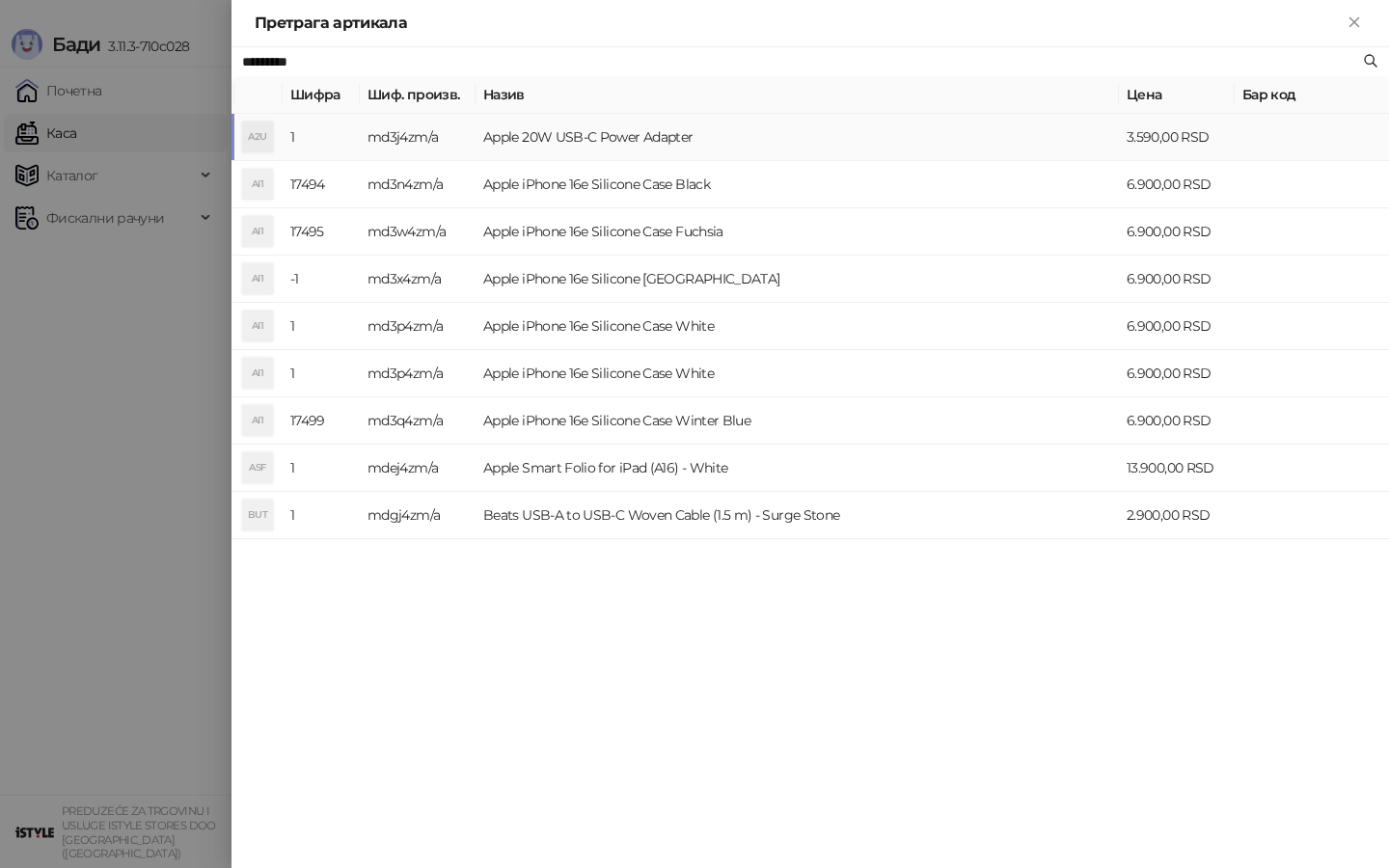 The width and height of the screenshot is (1389, 868). What do you see at coordinates (797, 137) in the screenshot?
I see `td: Apple 20W USB-C Power Adapter` at bounding box center [797, 137].